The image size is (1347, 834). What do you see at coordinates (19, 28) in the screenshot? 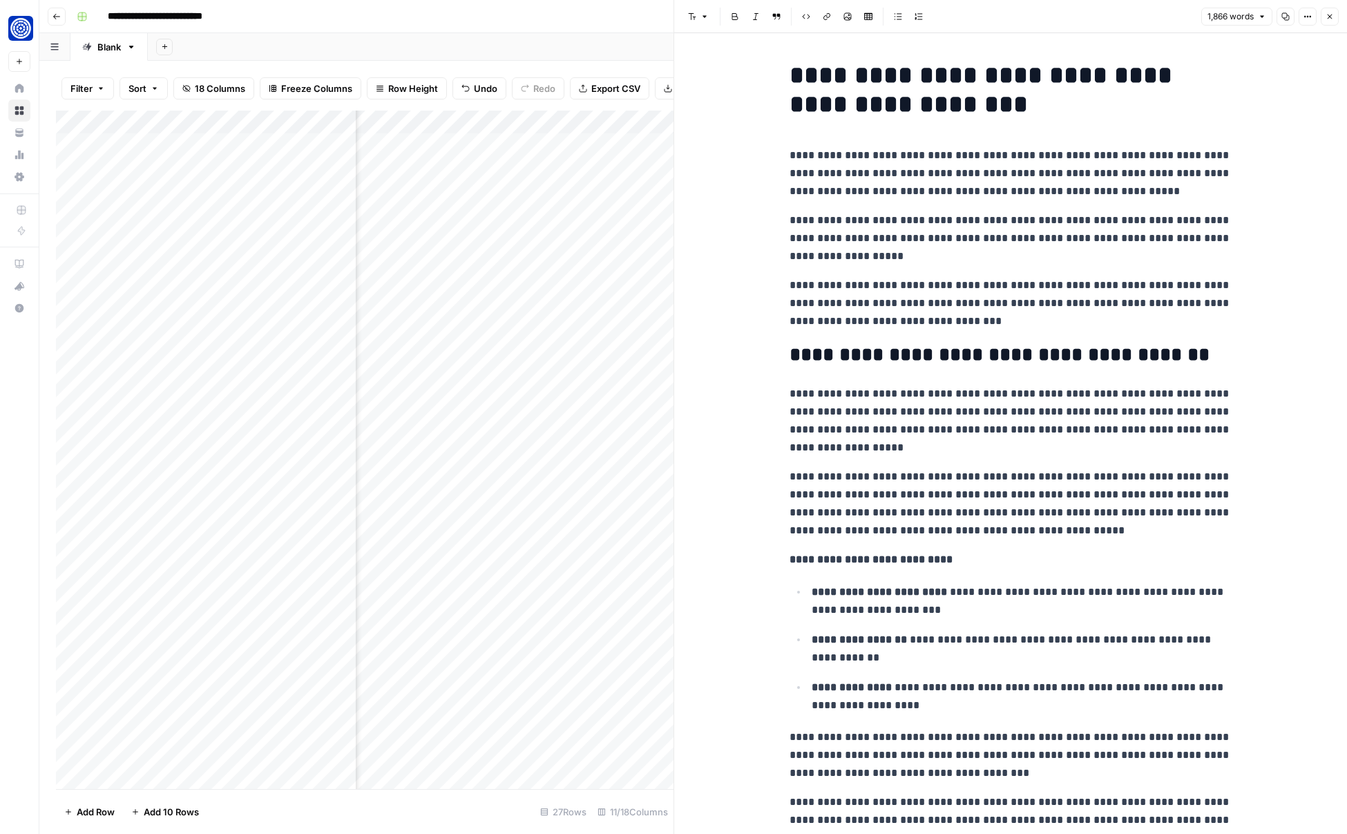
I see `button: Workspace: Fundwell` at bounding box center [19, 28].